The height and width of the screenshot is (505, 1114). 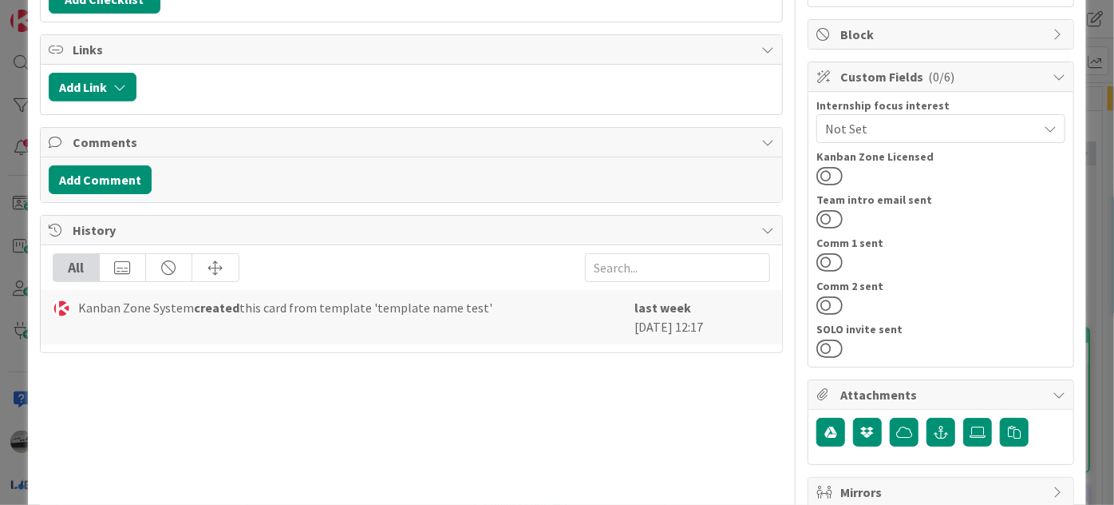 I want to click on b: created, so click(x=216, y=307).